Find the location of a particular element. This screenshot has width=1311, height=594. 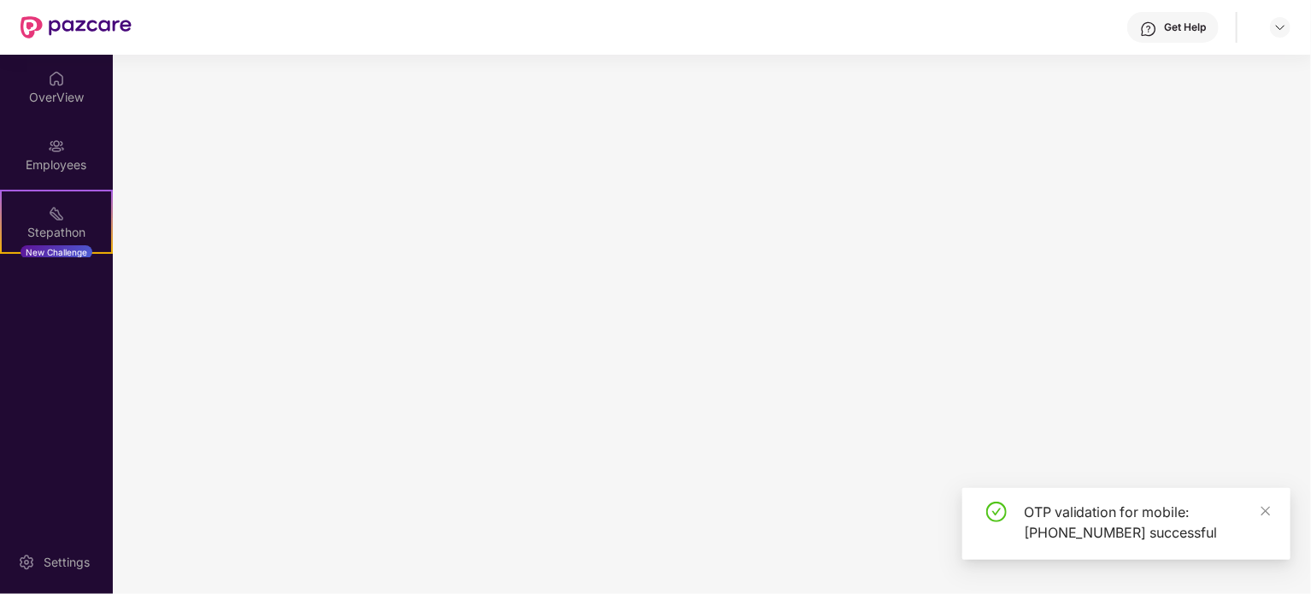

div: Get Help is located at coordinates (1184, 27).